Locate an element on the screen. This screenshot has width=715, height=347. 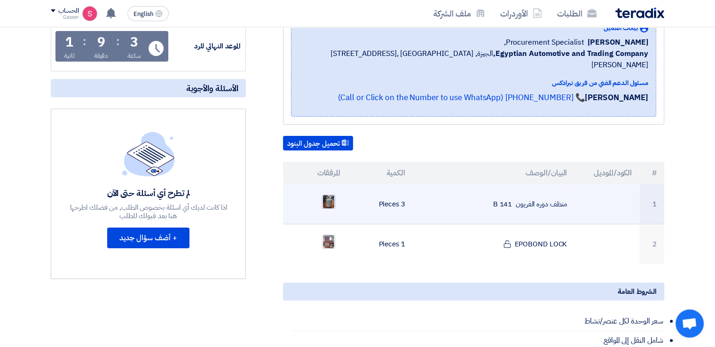
td: 1 is located at coordinates (651, 204).